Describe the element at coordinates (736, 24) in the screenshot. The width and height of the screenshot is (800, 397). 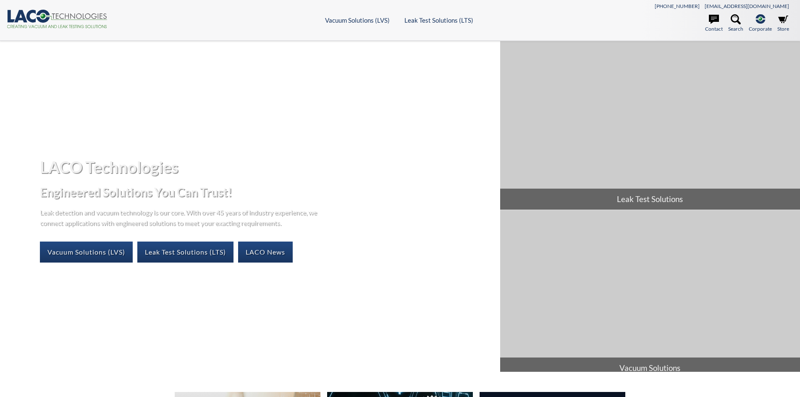
I see `a: Search` at that location.